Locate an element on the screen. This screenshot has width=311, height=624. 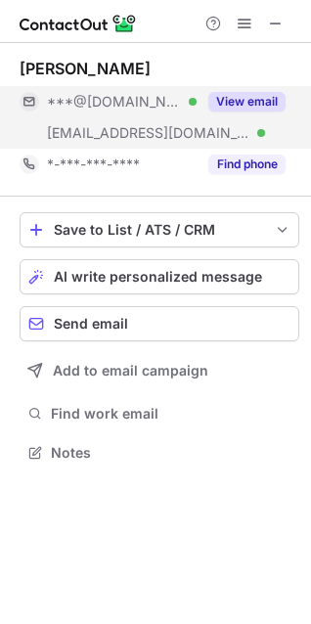
span: AI write personalized message is located at coordinates (158, 277).